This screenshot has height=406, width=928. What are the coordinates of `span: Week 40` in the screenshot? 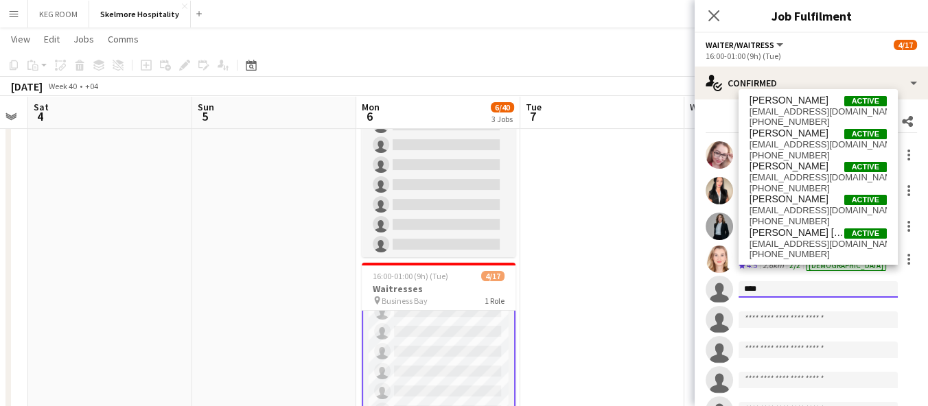 It's located at (62, 86).